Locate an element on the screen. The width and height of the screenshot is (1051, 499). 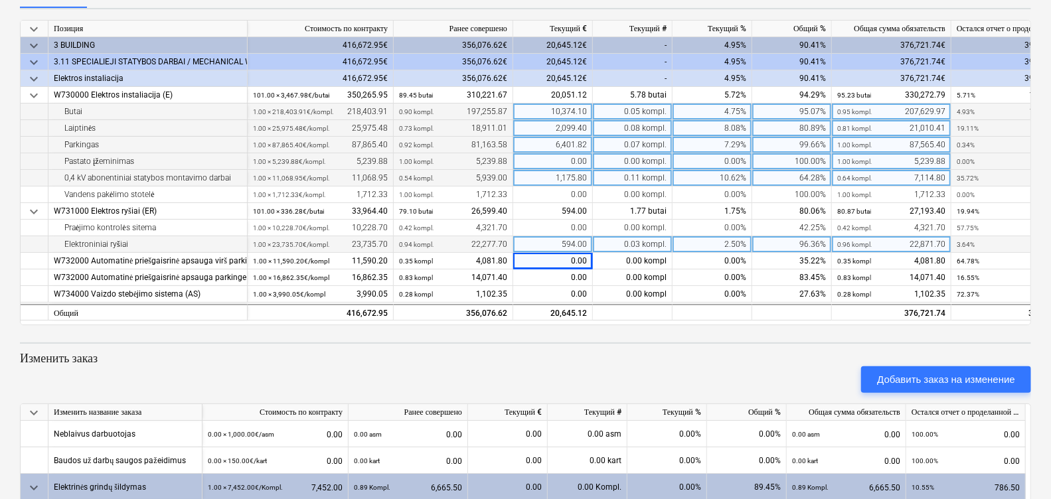
div: 83.45% is located at coordinates (792, 278).